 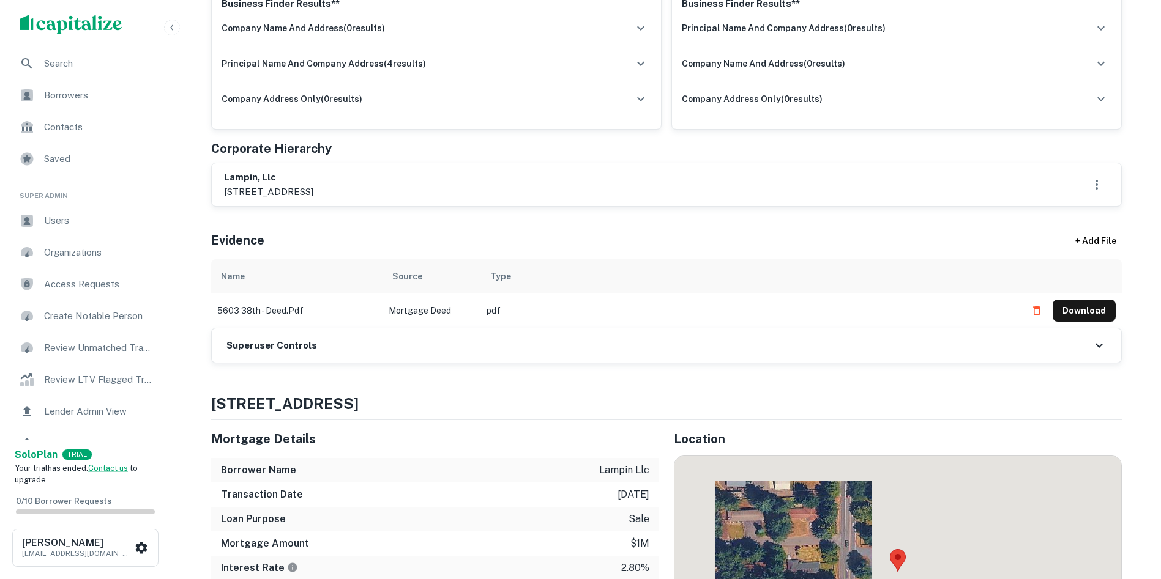 I want to click on div: Organizations, so click(x=85, y=253).